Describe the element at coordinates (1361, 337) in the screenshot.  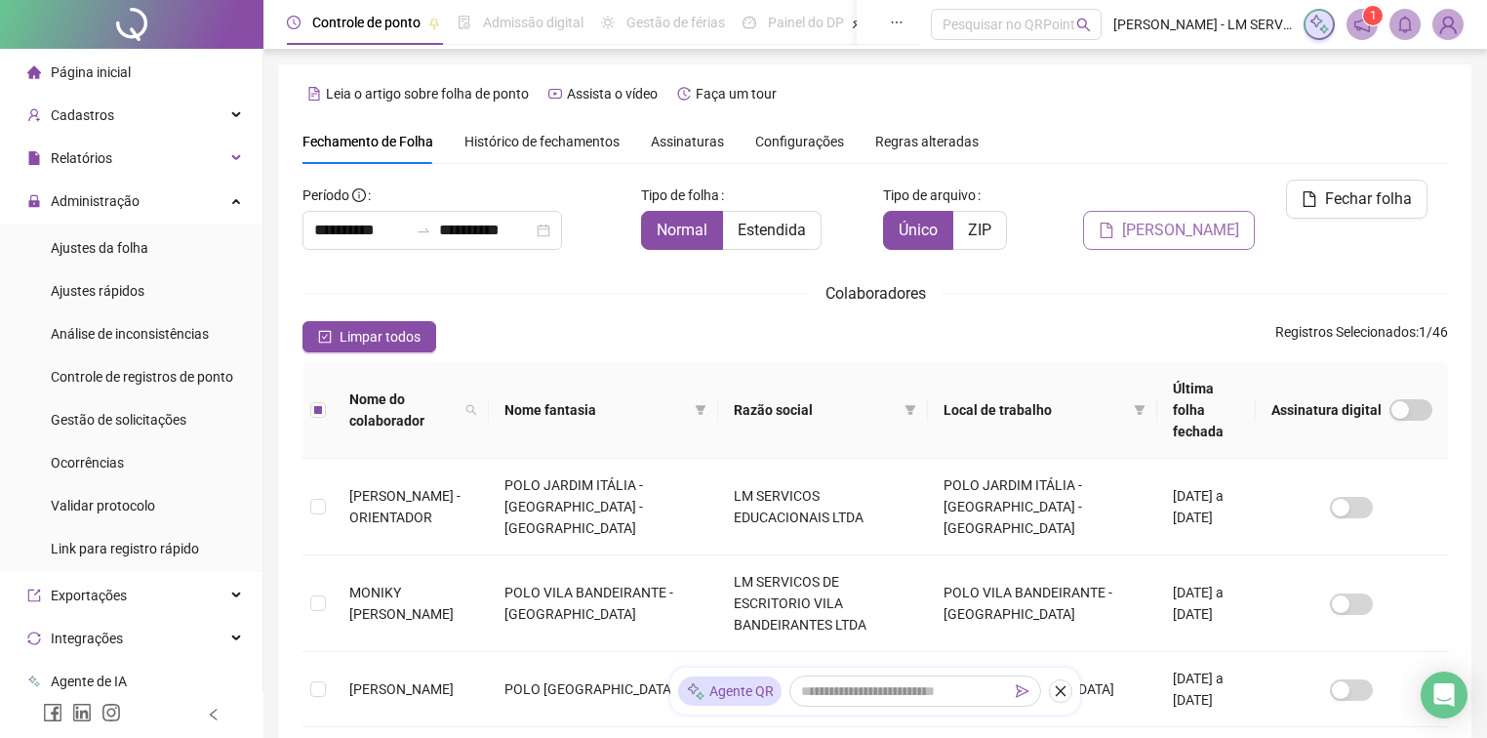
I see `span: : 1 / 46` at that location.